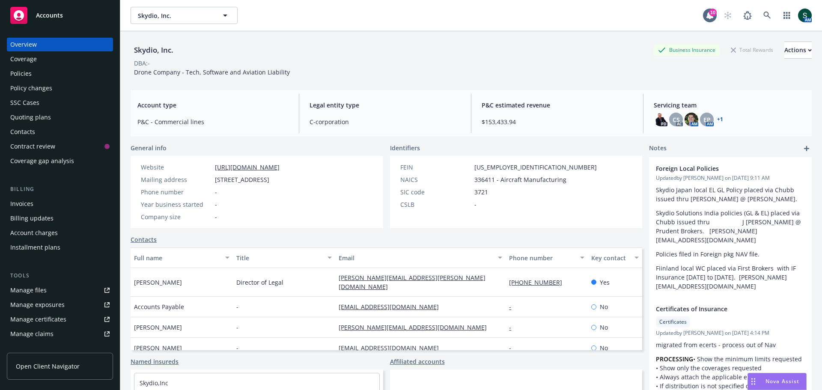 This screenshot has height=390, width=822. I want to click on div: SIC code, so click(435, 192).